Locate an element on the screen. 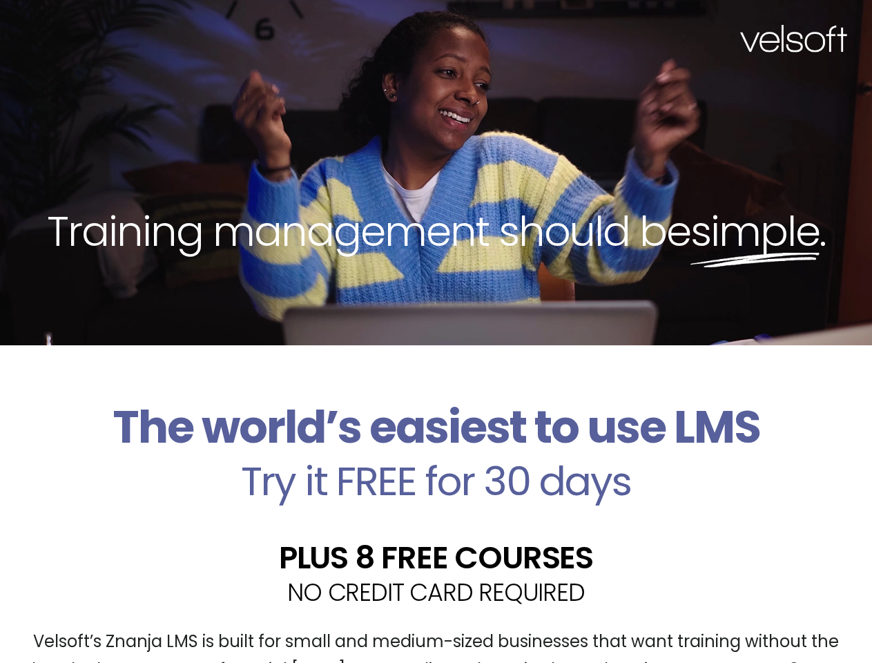  h2: NO CREDIT CARD REQUIRED is located at coordinates (436, 592).